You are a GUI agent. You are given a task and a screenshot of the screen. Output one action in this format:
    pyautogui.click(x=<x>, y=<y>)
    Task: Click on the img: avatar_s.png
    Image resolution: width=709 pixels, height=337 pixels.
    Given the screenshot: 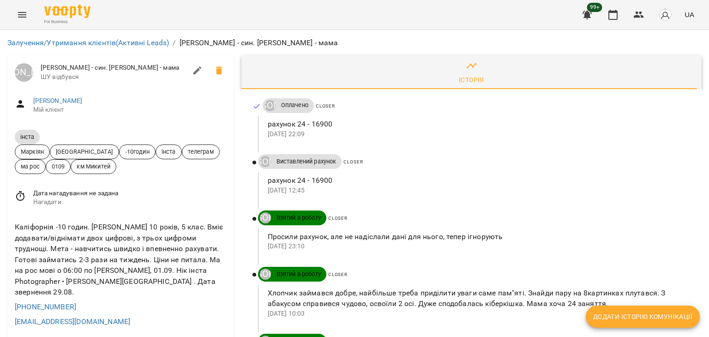 What is the action you would take?
    pyautogui.click(x=665, y=15)
    